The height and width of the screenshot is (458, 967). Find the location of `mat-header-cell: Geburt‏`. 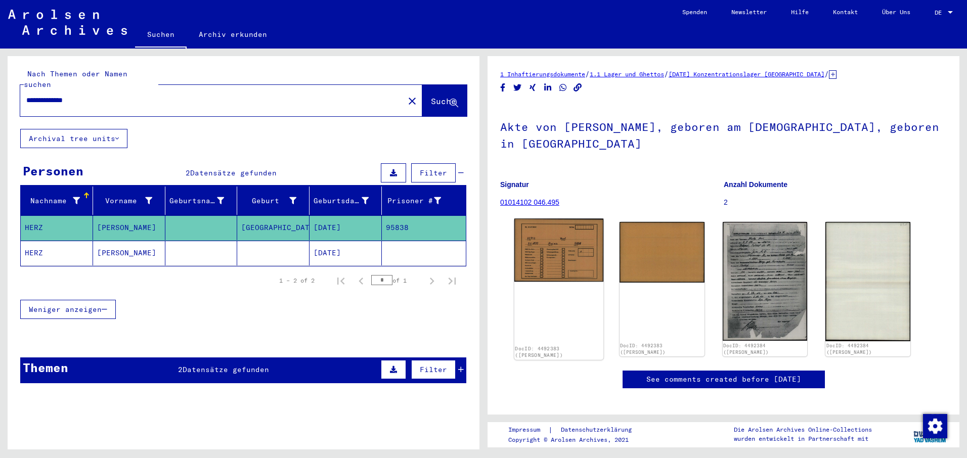

mat-header-cell: Geburt‏ is located at coordinates (273, 201).